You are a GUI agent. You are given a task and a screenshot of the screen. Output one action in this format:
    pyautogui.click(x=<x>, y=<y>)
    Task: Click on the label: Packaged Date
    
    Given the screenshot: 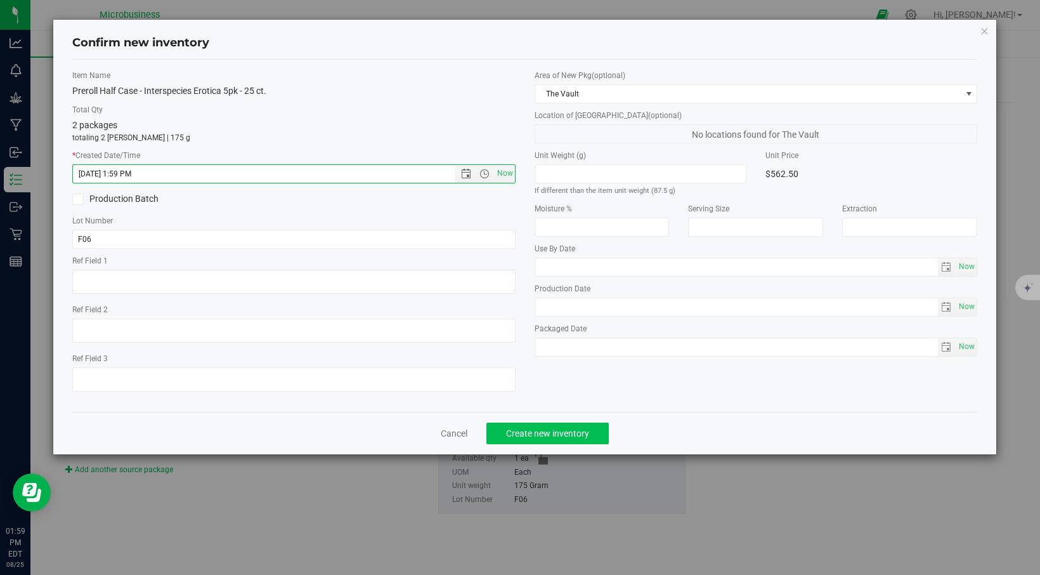 What is the action you would take?
    pyautogui.click(x=756, y=329)
    